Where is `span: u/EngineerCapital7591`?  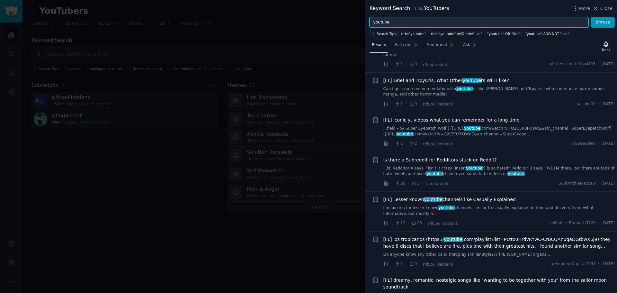 span: u/EngineerCapital7591 is located at coordinates (573, 264).